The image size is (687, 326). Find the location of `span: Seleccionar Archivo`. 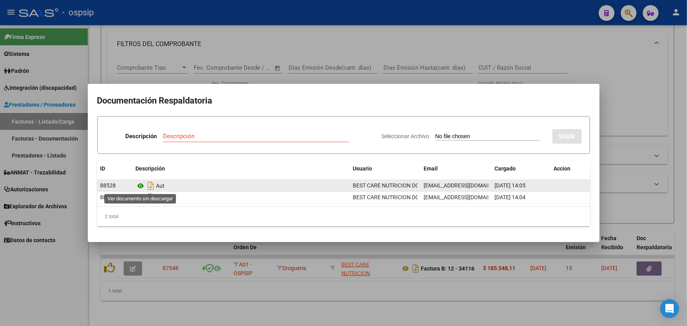

span: Seleccionar Archivo is located at coordinates (406, 136).